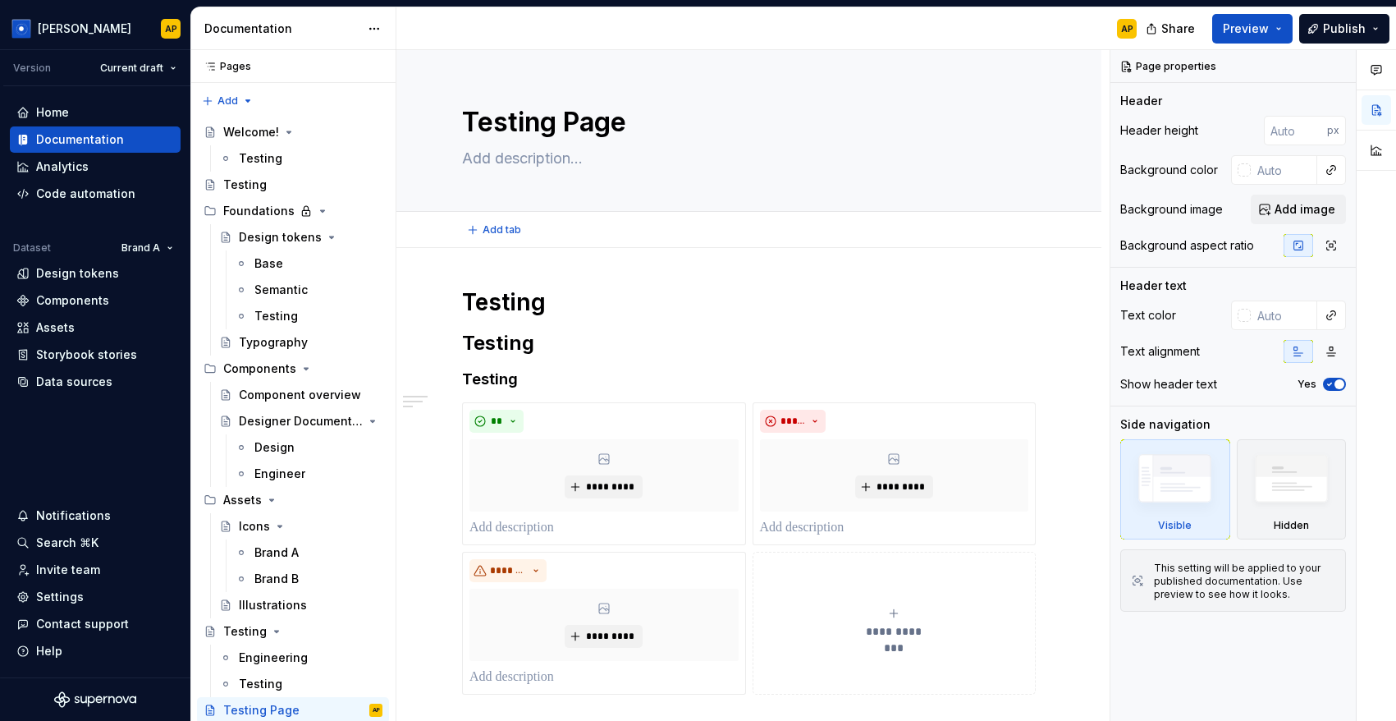  What do you see at coordinates (1159, 130) in the screenshot?
I see `div: Header height` at bounding box center [1159, 130].